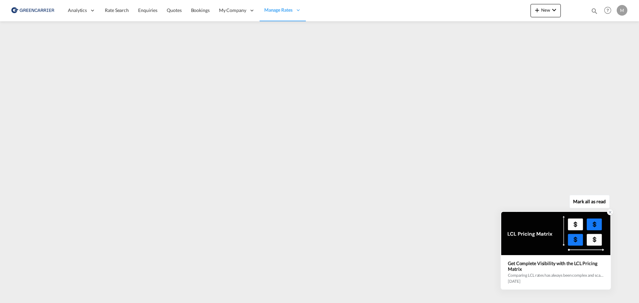 Image resolution: width=639 pixels, height=303 pixels. Describe the element at coordinates (278, 10) in the screenshot. I see `span: Manage Rates` at that location.